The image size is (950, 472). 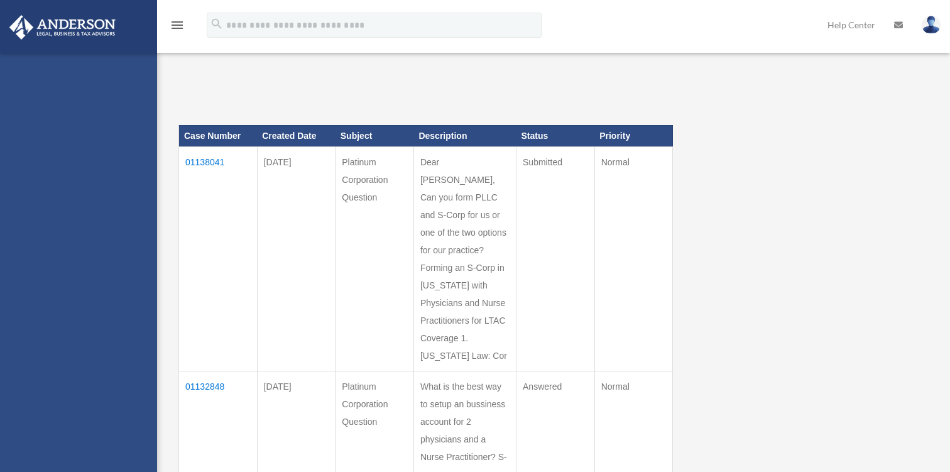 I want to click on i: menu, so click(x=177, y=25).